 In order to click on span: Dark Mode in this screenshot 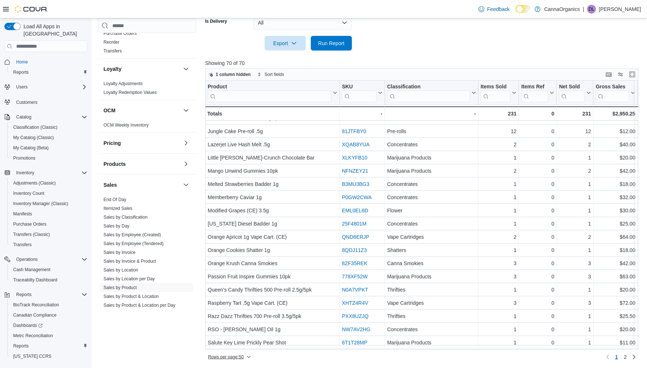, I will do `click(515, 13)`.